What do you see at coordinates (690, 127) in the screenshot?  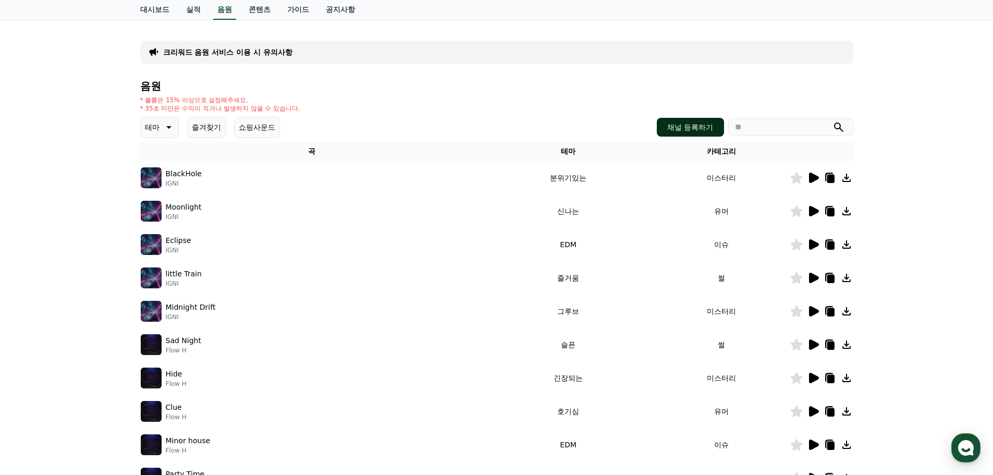 I see `button: 채널 등록하기` at bounding box center [690, 127].